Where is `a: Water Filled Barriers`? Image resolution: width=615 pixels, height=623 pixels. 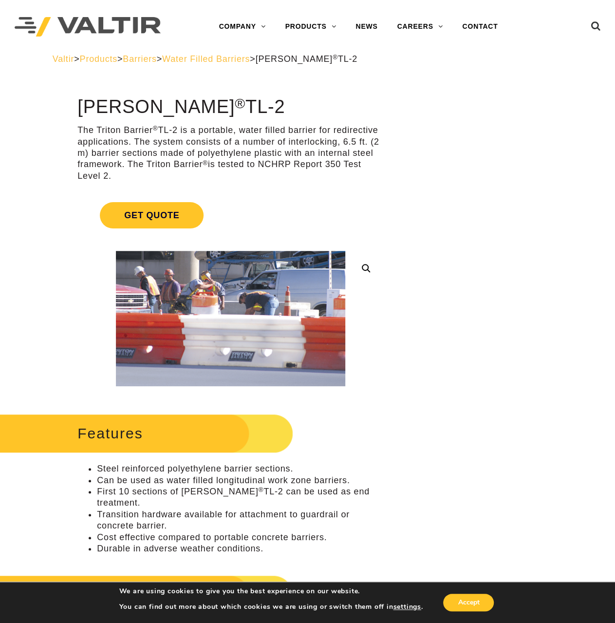
a: Water Filled Barriers is located at coordinates (206, 59).